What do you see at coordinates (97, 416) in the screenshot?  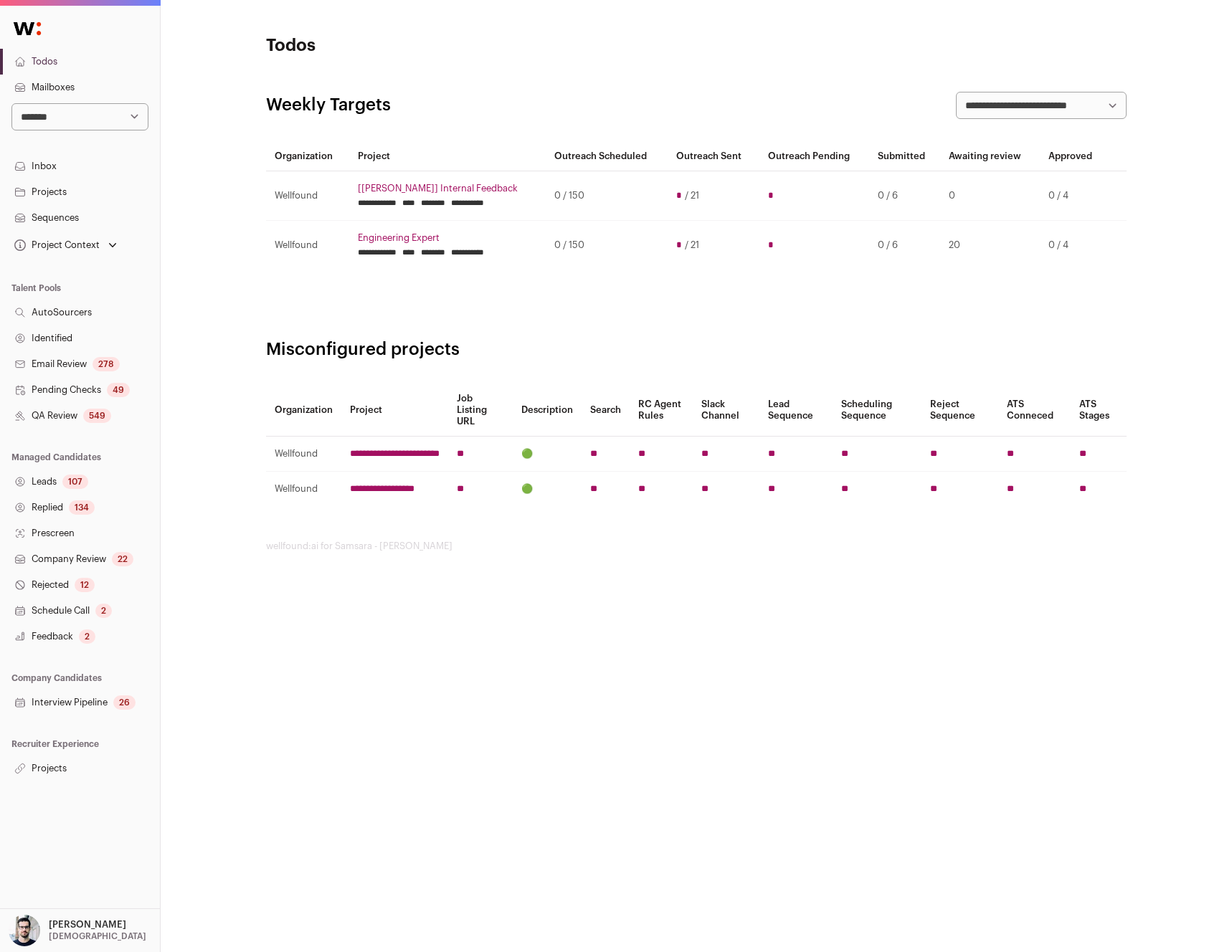 I see `div: 549` at bounding box center [97, 416].